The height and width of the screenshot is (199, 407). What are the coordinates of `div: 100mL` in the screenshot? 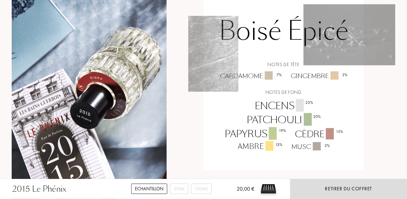 It's located at (201, 189).